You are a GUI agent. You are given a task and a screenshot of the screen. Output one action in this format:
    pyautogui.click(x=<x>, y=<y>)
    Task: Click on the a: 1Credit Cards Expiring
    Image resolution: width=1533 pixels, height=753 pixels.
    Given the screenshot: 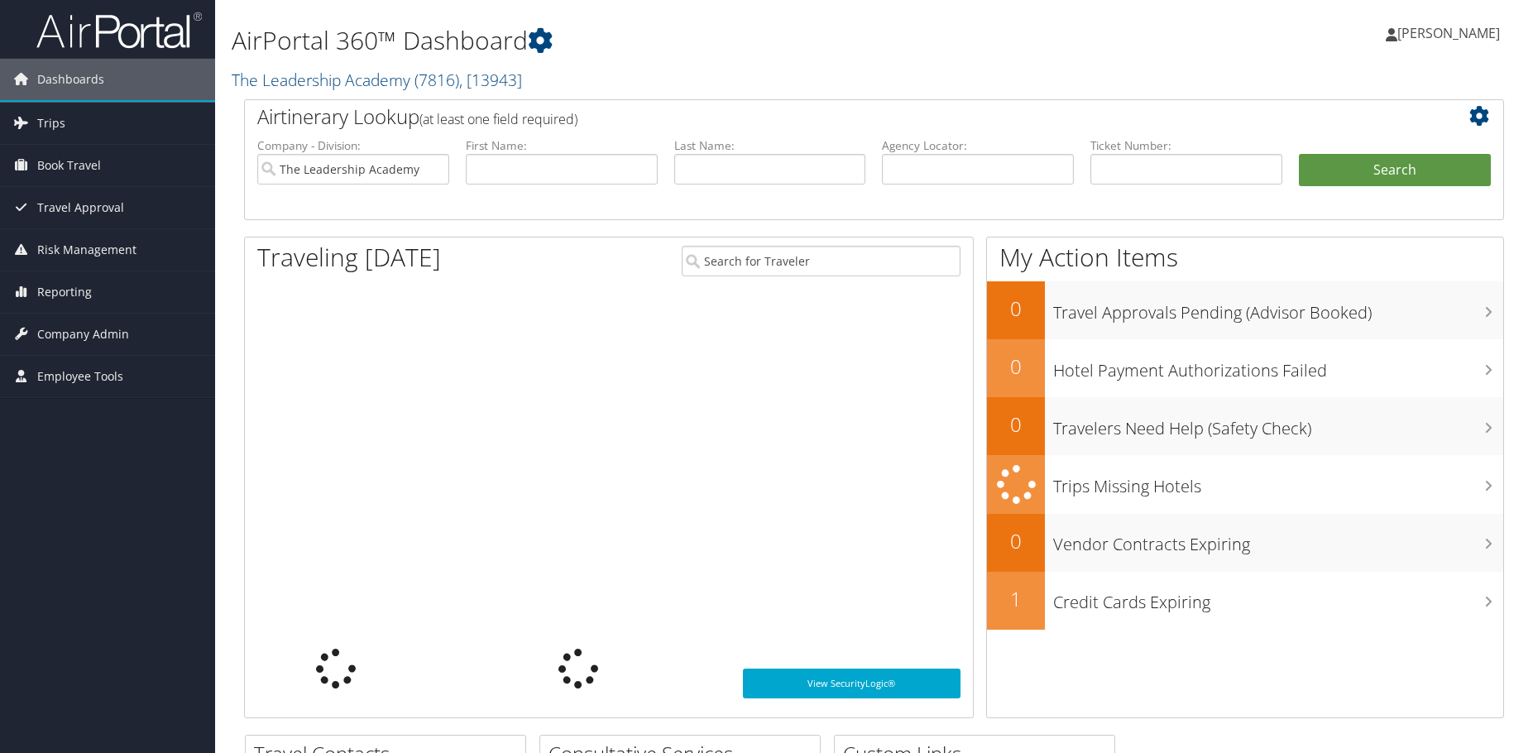 What is the action you would take?
    pyautogui.click(x=1245, y=601)
    